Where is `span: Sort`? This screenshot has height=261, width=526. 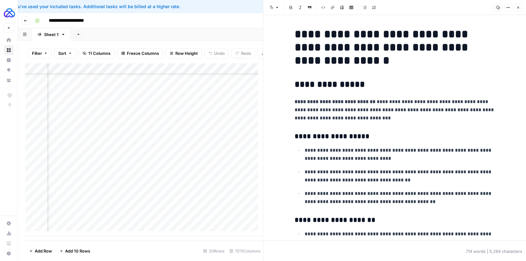 span: Sort is located at coordinates (62, 53).